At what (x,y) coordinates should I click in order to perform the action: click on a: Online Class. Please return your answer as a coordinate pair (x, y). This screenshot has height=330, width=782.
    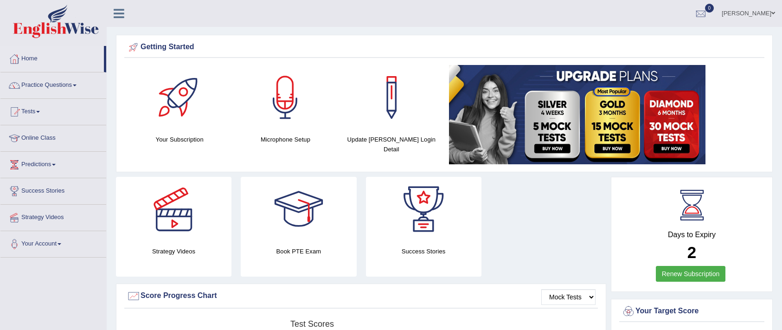
    Looking at the image, I should click on (53, 137).